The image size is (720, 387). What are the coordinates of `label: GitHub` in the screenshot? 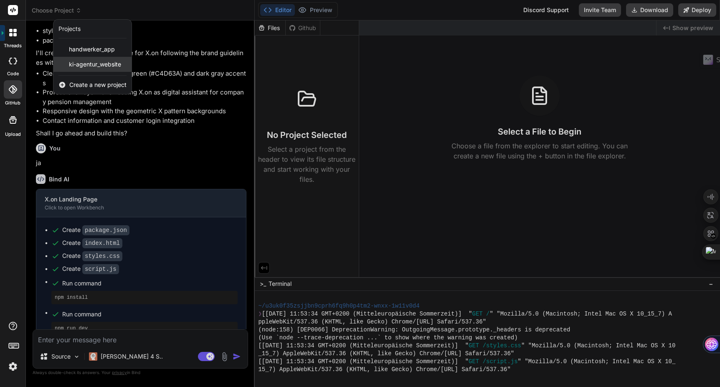 It's located at (13, 103).